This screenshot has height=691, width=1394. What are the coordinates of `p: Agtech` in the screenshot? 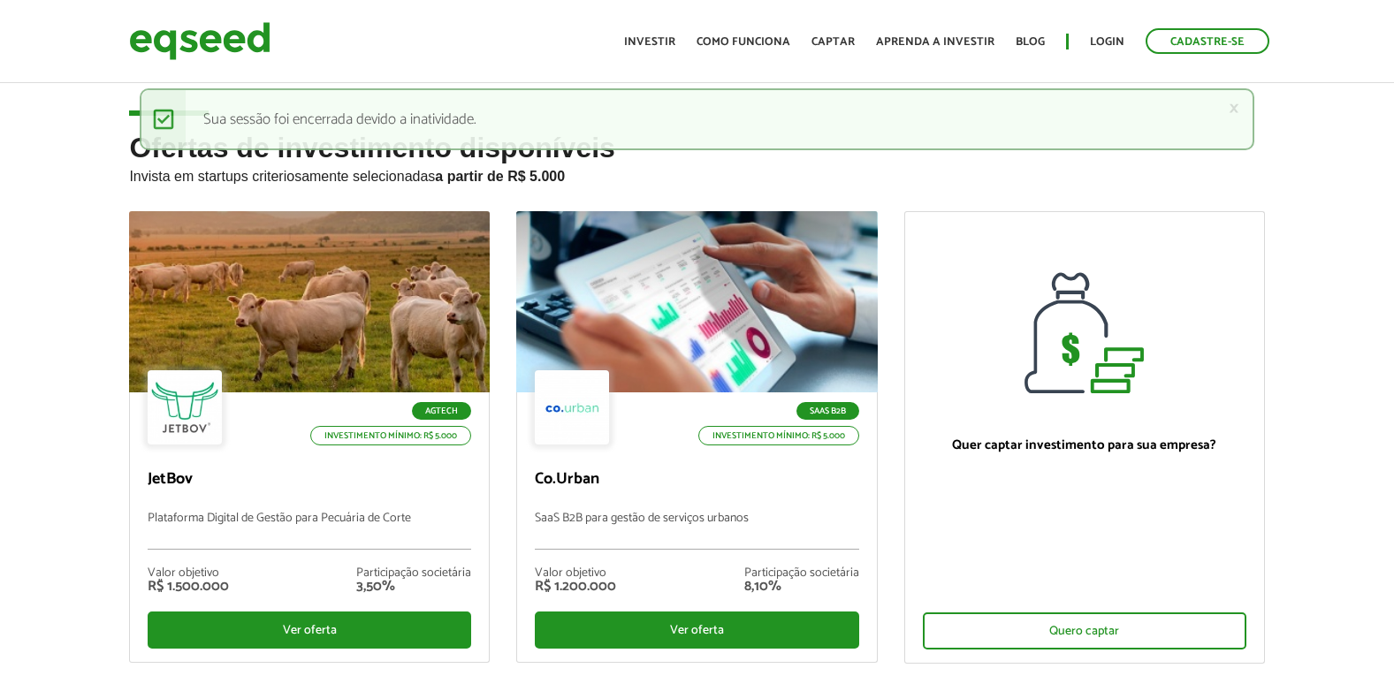 It's located at (441, 411).